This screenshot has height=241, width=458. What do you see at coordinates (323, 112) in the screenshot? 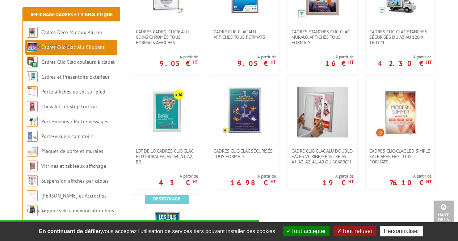
I see `img: Cadre clic-clac alu double-faces Vitrine/fenêtre A5, A4, A3, A2, A1, A0 ou 60x80cm` at bounding box center [323, 112].